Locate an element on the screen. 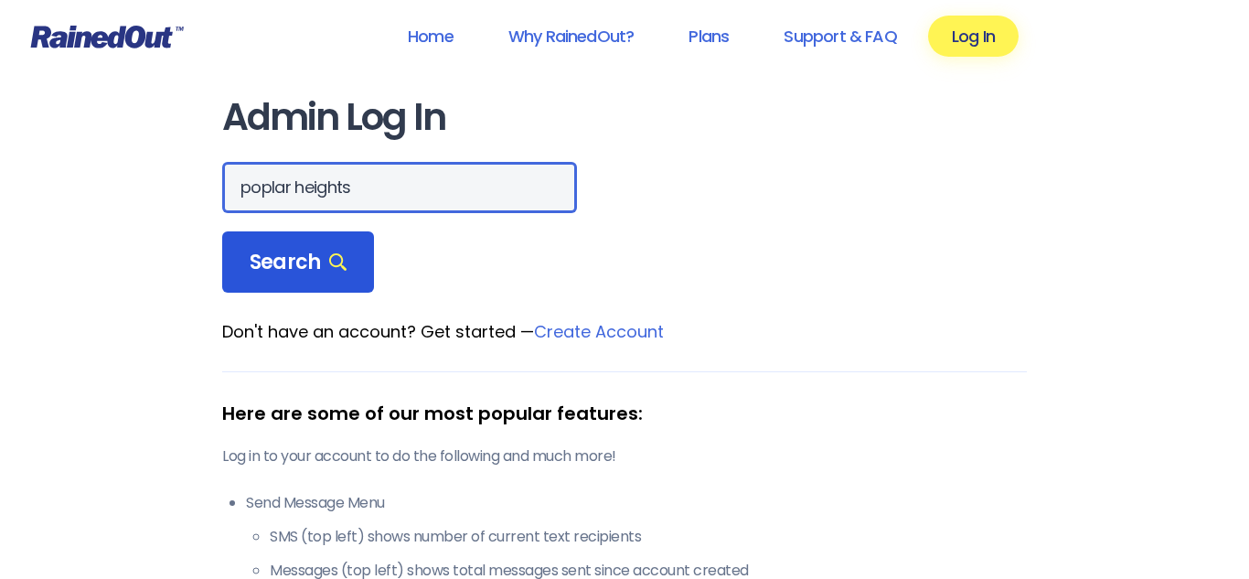 This screenshot has width=1249, height=579. a: Plans is located at coordinates (709, 36).